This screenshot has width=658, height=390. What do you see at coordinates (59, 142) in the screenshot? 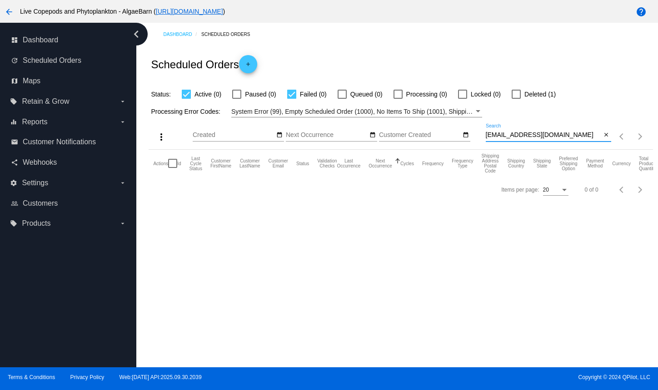
I see `span: Customer Notifications` at bounding box center [59, 142].